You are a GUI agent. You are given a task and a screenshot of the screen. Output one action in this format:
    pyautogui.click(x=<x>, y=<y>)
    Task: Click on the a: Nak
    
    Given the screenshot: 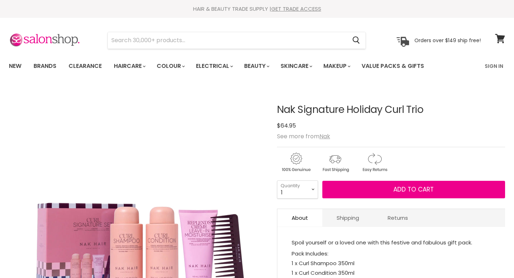 What is the action you would take?
    pyautogui.click(x=325, y=136)
    